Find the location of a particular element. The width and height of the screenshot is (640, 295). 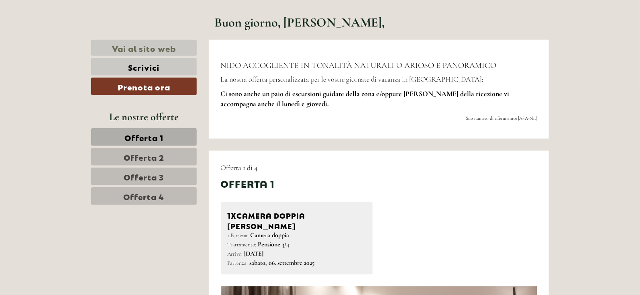

div: Le nostre offerte is located at coordinates (144, 117).